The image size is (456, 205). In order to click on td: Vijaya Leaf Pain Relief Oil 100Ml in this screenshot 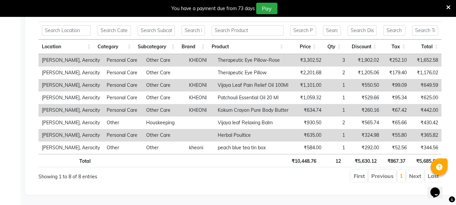, I will do `click(254, 85)`.